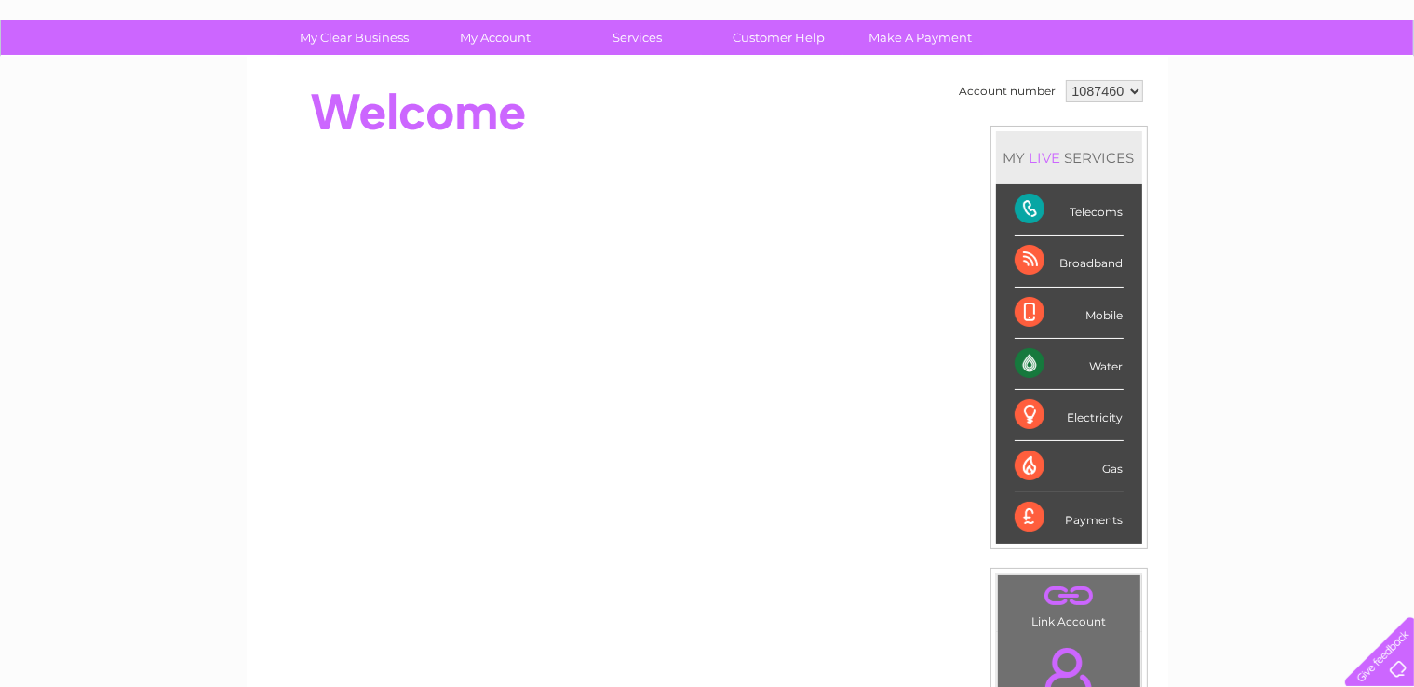 This screenshot has width=1414, height=687. I want to click on td: Link Account, so click(1069, 603).